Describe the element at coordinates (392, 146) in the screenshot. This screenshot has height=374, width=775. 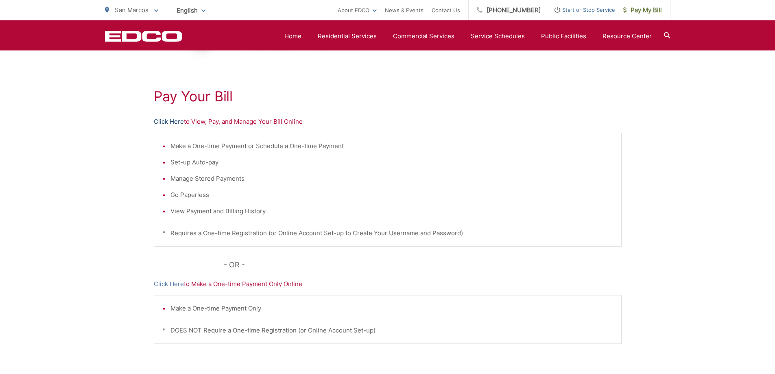
I see `li: Make a One-time Payment or Schedule a One-time Payment` at that location.